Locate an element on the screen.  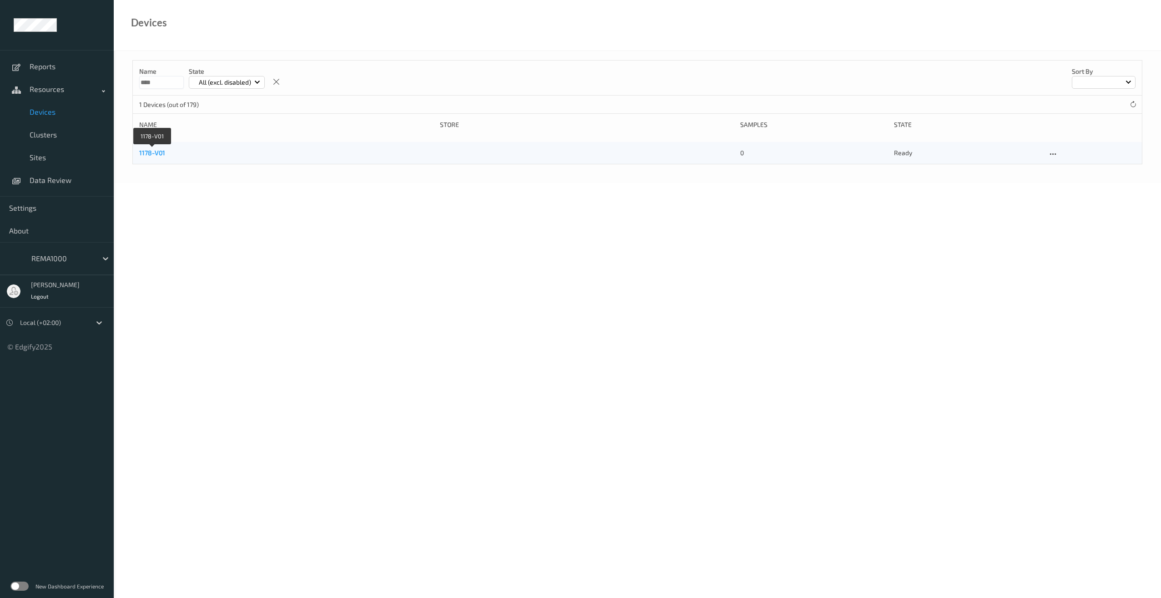
p: All (excl. disabled) is located at coordinates (225, 82).